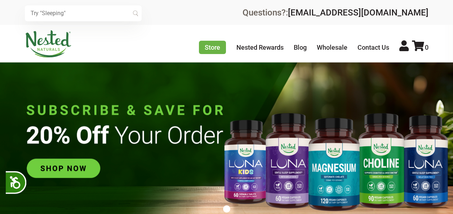 This screenshot has width=453, height=214. What do you see at coordinates (426, 47) in the screenshot?
I see `span: 0` at bounding box center [426, 47].